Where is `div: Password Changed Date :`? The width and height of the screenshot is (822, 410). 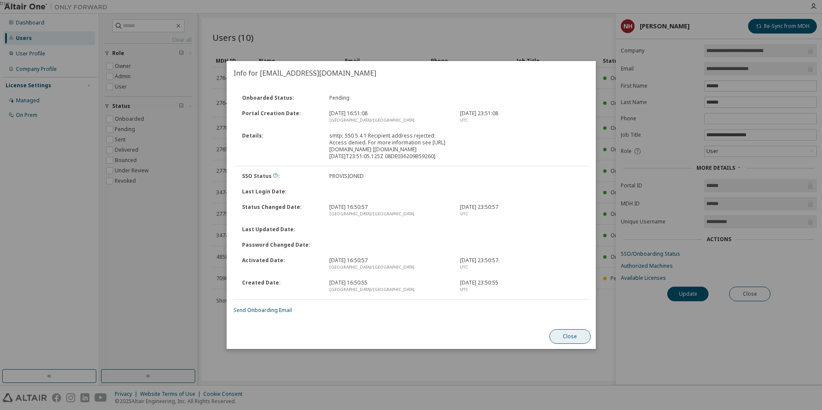 div: Password Changed Date : is located at coordinates (280, 245).